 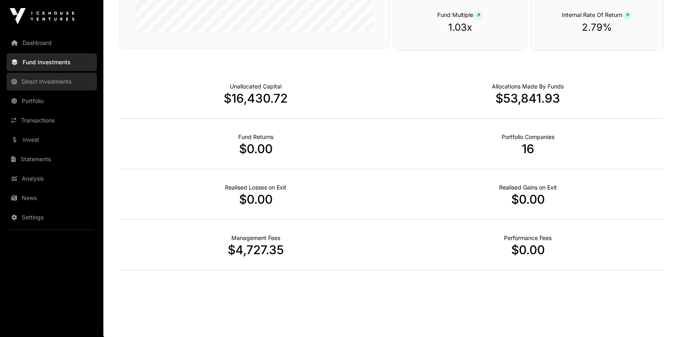 I want to click on a: Transactions, so click(x=52, y=120).